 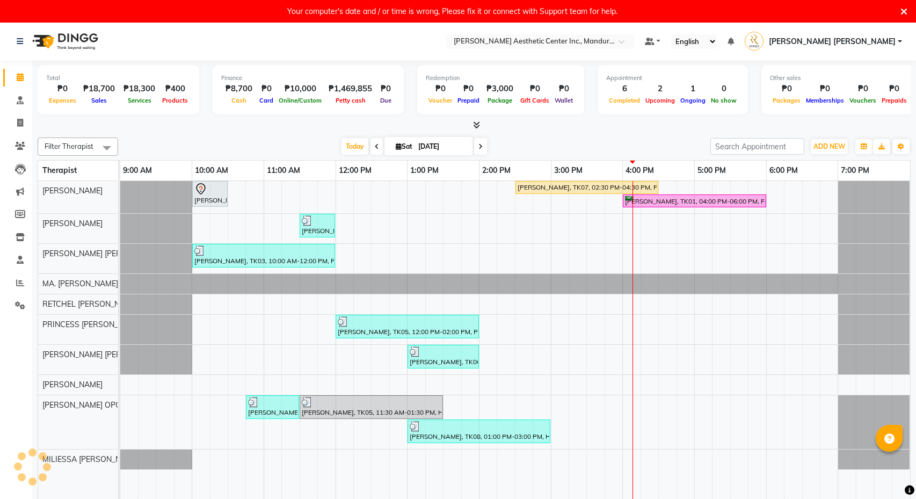 I want to click on div: ₱400, so click(x=175, y=89).